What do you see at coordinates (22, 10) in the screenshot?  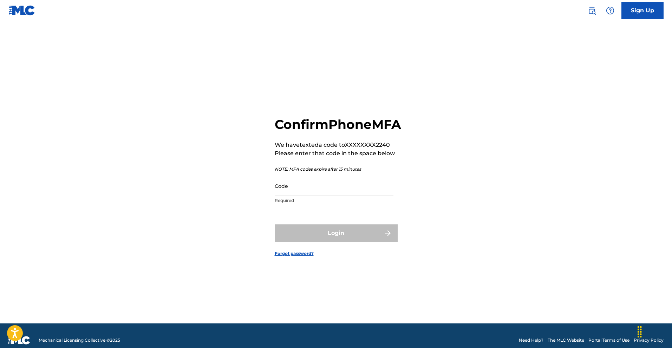 I see `img: MLC Logo` at bounding box center [22, 10].